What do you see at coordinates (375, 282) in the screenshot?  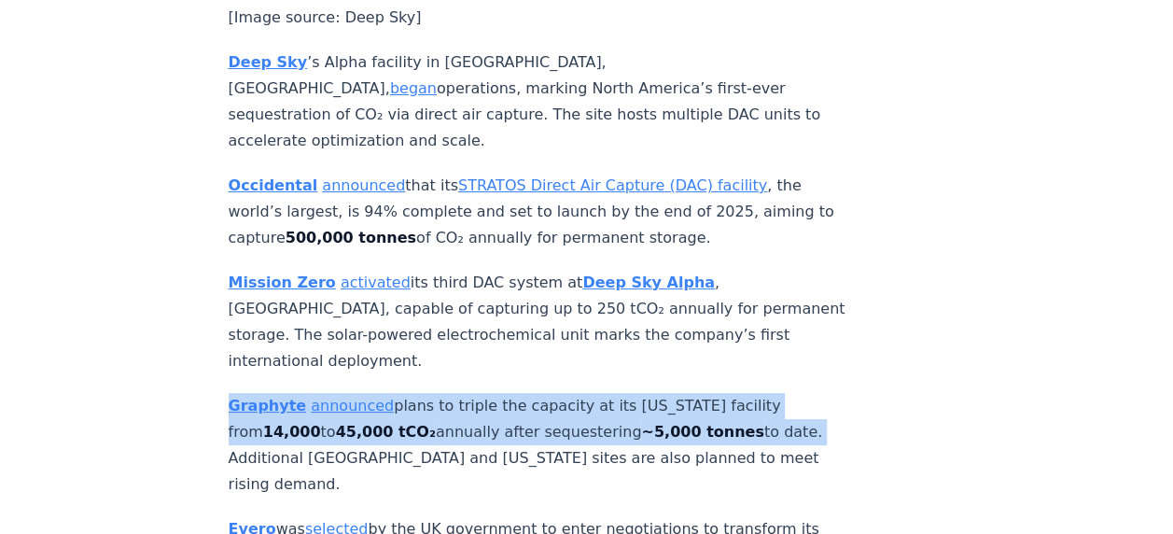 I see `a: activated` at bounding box center [375, 282].